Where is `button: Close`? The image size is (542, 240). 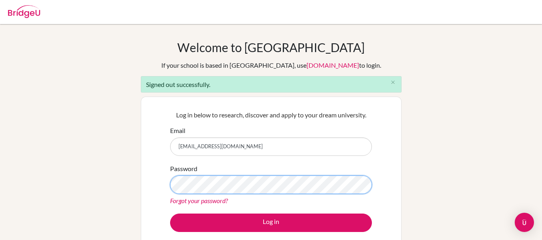 button: Close is located at coordinates (393, 83).